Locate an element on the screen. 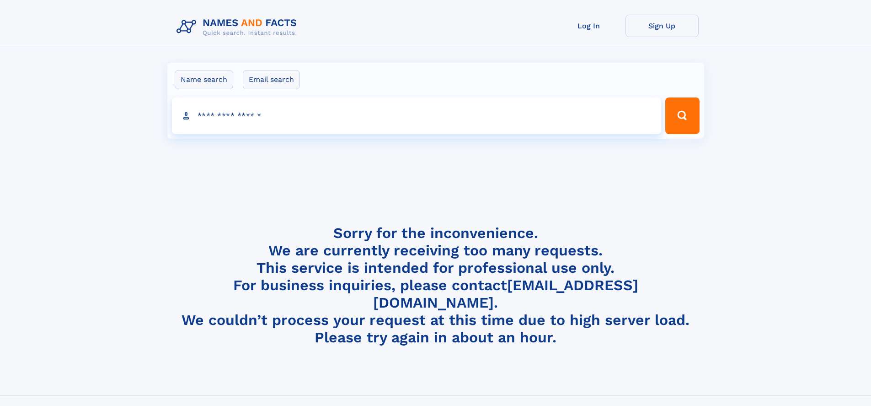  label: Email search is located at coordinates (271, 80).